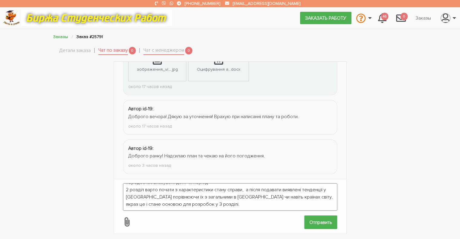 This screenshot has width=460, height=239. Describe the element at coordinates (230, 166) in the screenshot. I see `div: около 3 часов назад` at that location.